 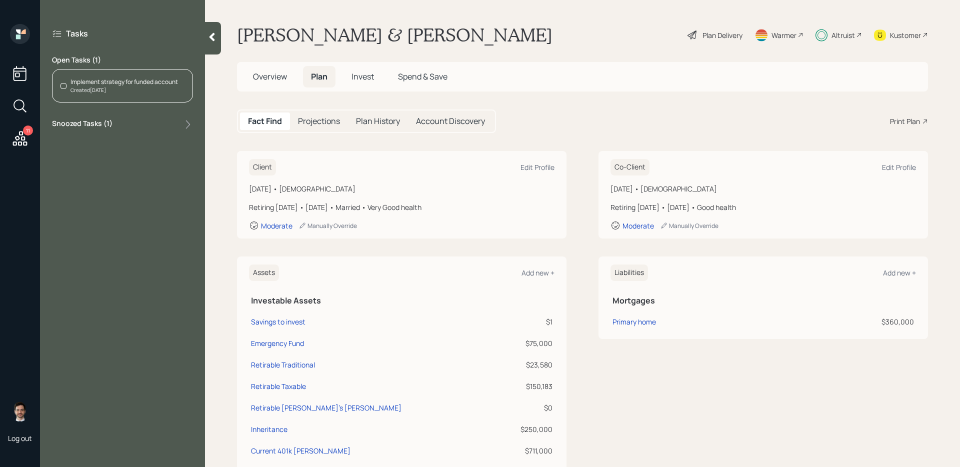 I want to click on div: Emergency Fund, so click(x=278, y=343).